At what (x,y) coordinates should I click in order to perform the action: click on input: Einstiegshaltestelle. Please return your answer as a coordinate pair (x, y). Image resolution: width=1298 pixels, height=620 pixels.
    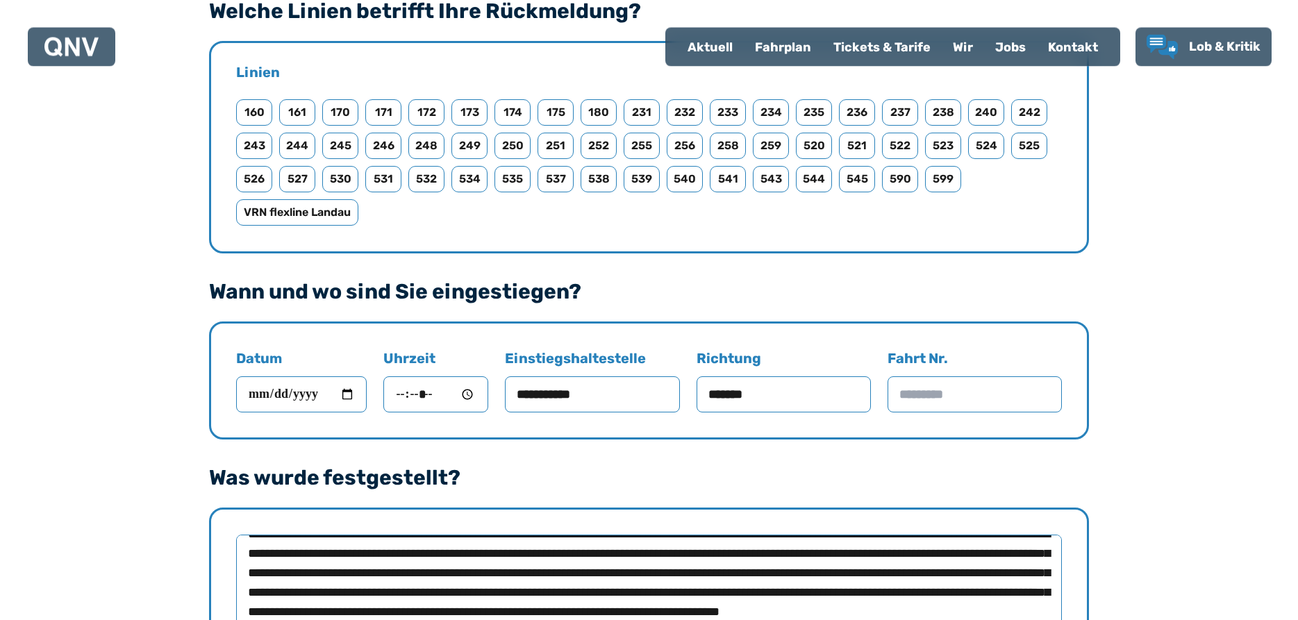
    Looking at the image, I should click on (592, 395).